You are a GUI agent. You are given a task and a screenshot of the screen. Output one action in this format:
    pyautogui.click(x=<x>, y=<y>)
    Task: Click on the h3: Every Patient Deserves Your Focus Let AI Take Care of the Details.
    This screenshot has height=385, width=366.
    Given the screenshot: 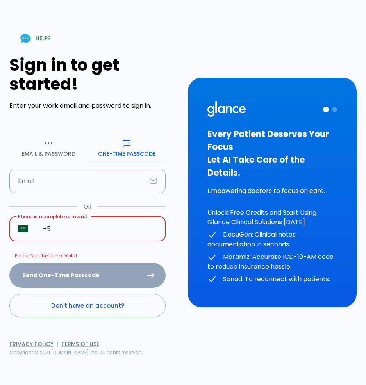 What is the action you would take?
    pyautogui.click(x=272, y=154)
    